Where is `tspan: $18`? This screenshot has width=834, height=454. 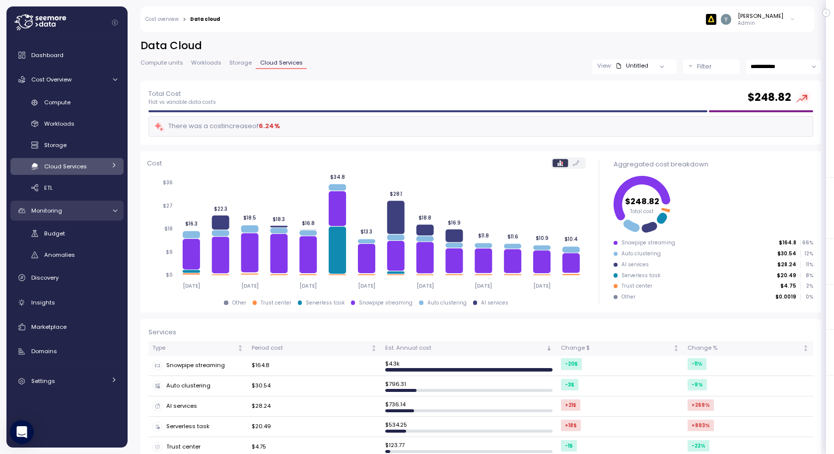
tspan: $18 is located at coordinates (168, 229).